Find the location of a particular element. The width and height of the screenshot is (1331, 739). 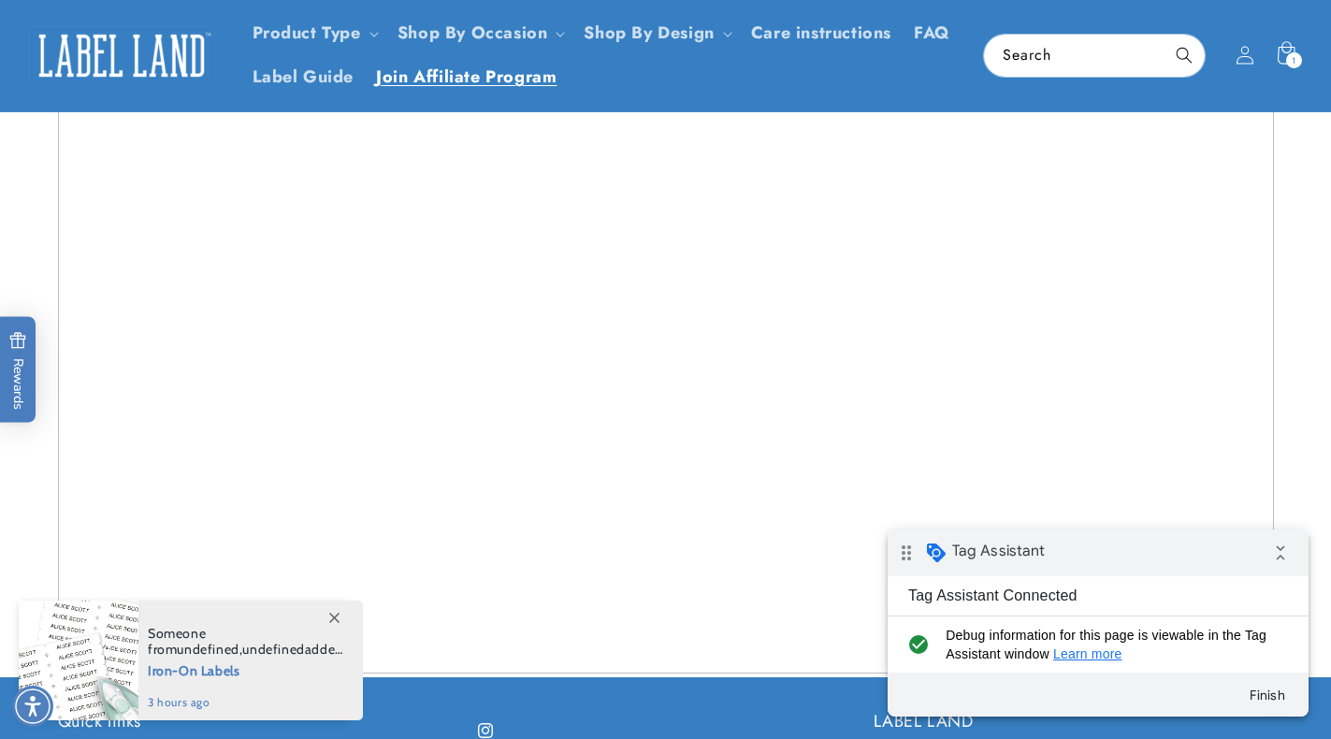

span: 1 is located at coordinates (1293, 60).